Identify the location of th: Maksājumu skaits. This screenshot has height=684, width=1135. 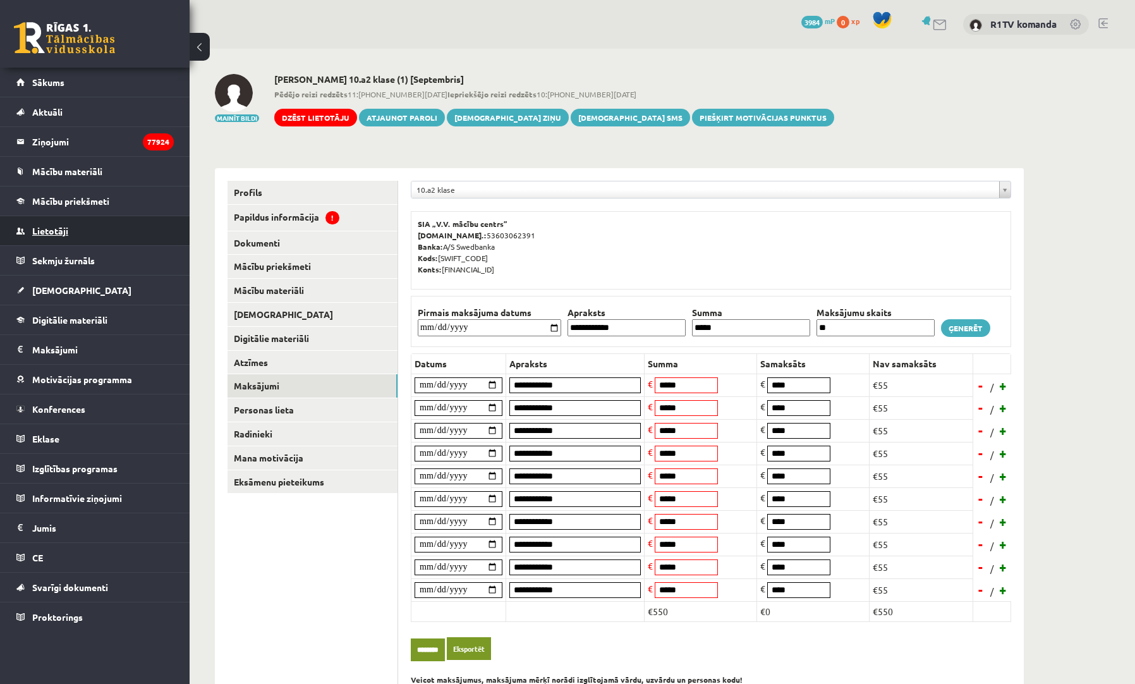
(876, 312).